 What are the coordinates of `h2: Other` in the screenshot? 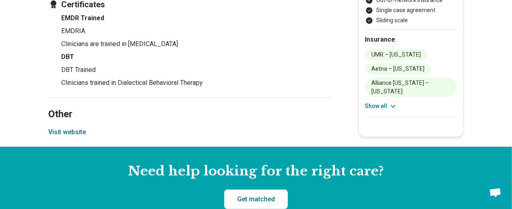 It's located at (190, 105).